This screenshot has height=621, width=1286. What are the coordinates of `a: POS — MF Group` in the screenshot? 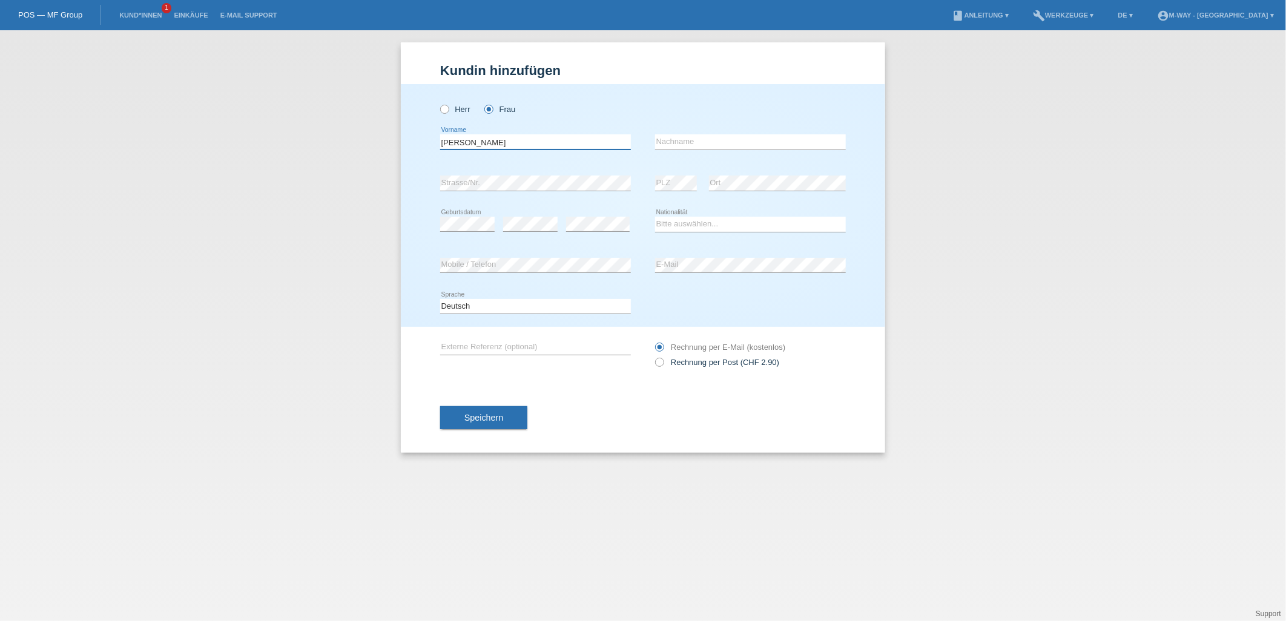 It's located at (50, 15).